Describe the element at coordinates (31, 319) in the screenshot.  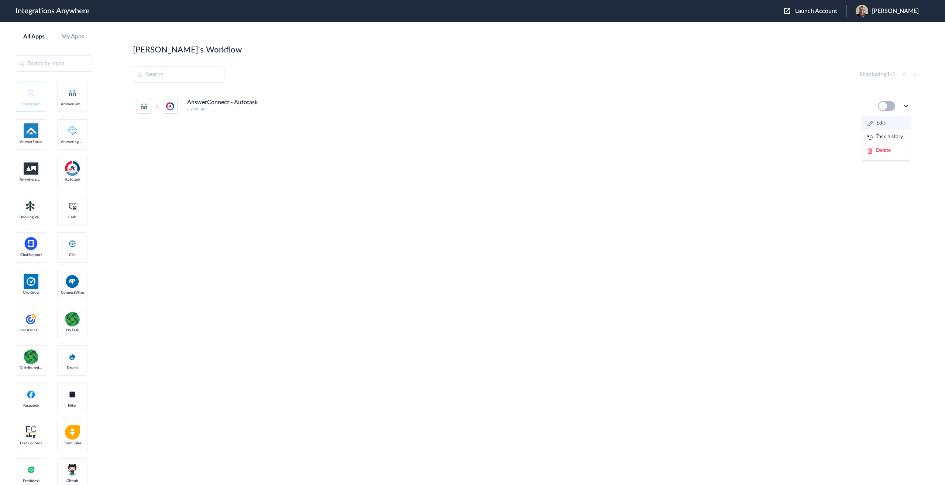
I see `img: constant-contact.svg` at that location.